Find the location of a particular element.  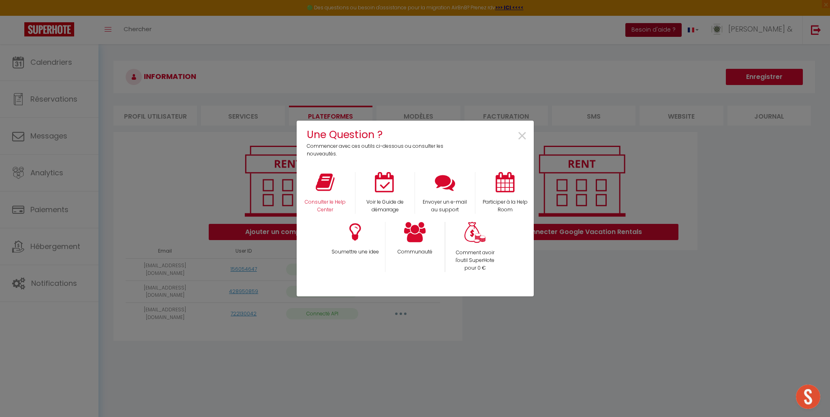

p: Participer à la Help Room is located at coordinates (505, 206).